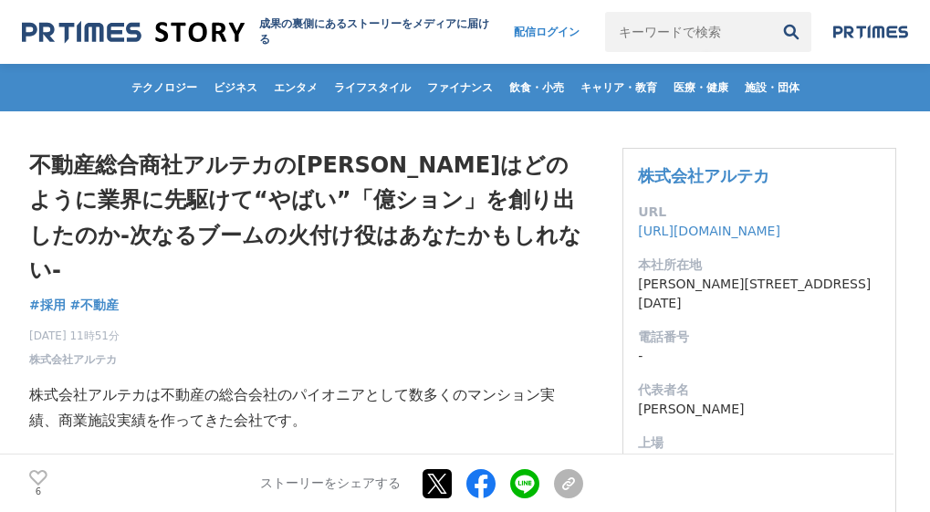 This screenshot has height=512, width=930. Describe the element at coordinates (296, 88) in the screenshot. I see `a: エンタメ` at that location.